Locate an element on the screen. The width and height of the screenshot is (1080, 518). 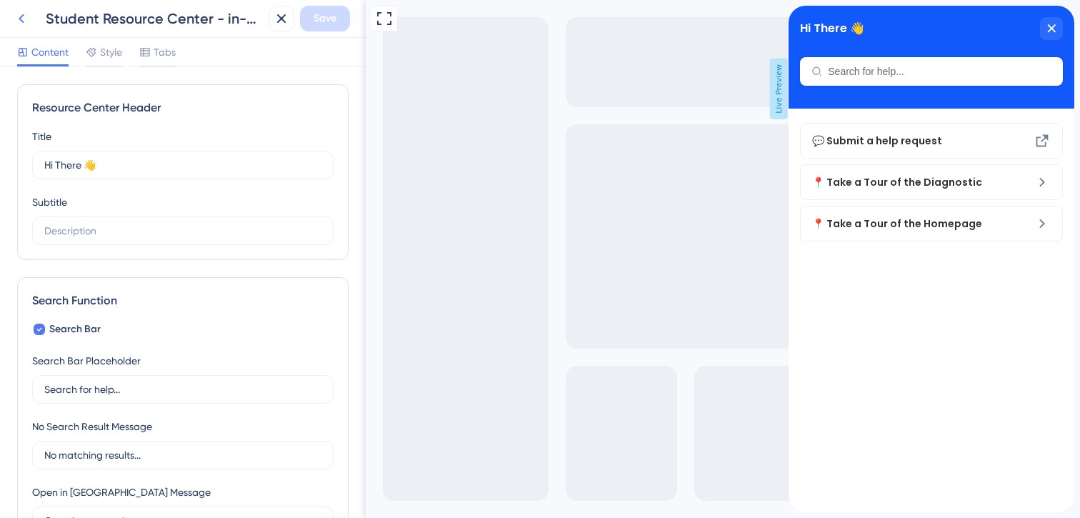
div: Search Function is located at coordinates (183, 301).